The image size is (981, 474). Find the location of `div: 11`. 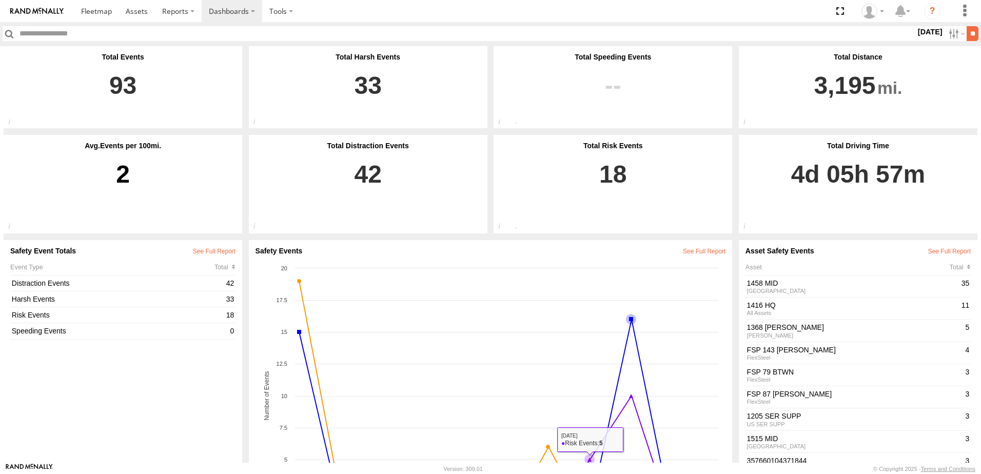

div: 11 is located at coordinates (965, 308).